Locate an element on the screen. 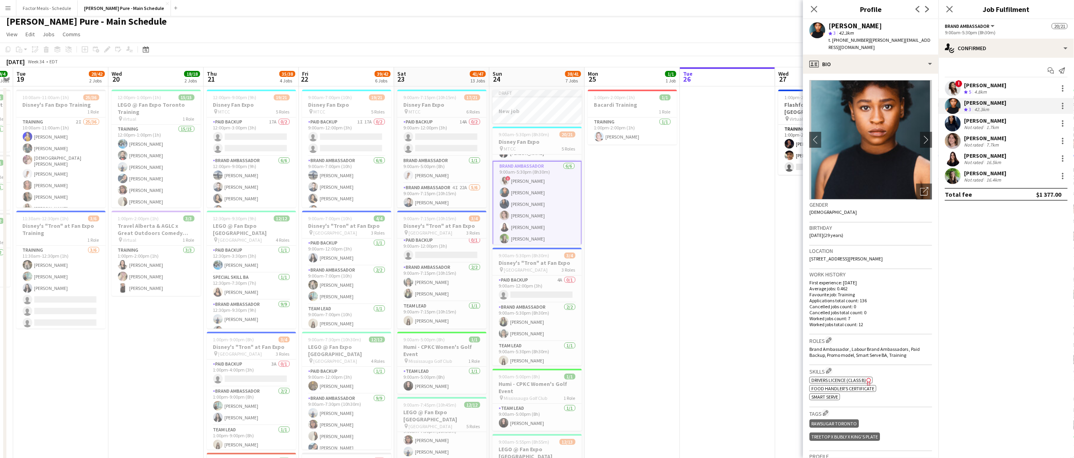  div: Open photos pop-in is located at coordinates (925, 192).